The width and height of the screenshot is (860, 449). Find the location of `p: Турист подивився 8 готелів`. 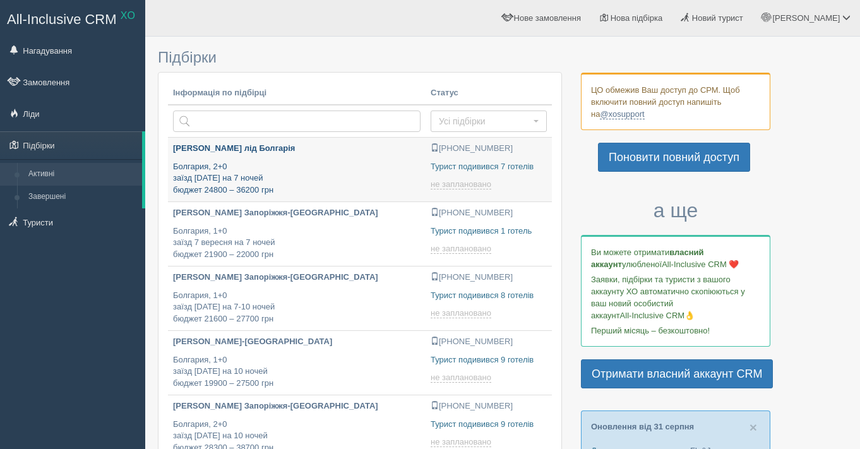

p: Турист подивився 8 готелів is located at coordinates (489, 296).